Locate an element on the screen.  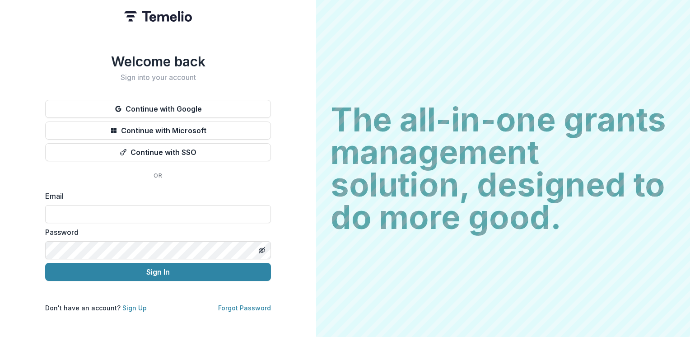
button: Continue with Google is located at coordinates (158, 109).